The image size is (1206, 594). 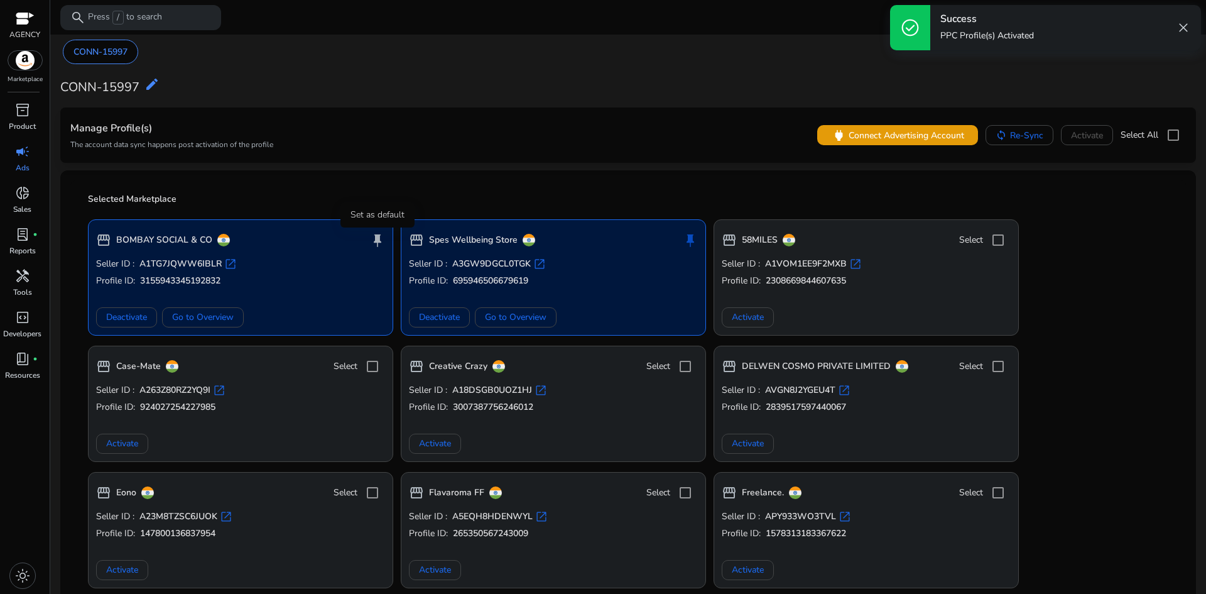 What do you see at coordinates (898, 135) in the screenshot?
I see `button: powerConnect Advertising Account` at bounding box center [898, 135].